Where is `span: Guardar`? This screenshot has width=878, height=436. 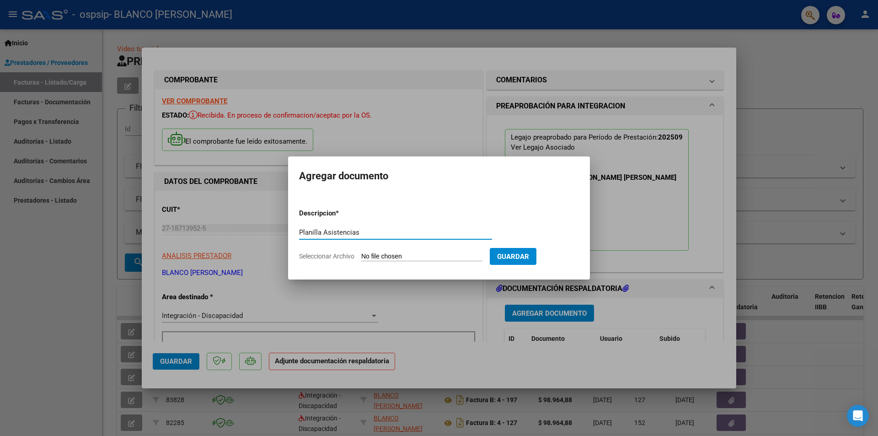 span: Guardar is located at coordinates (513, 256).